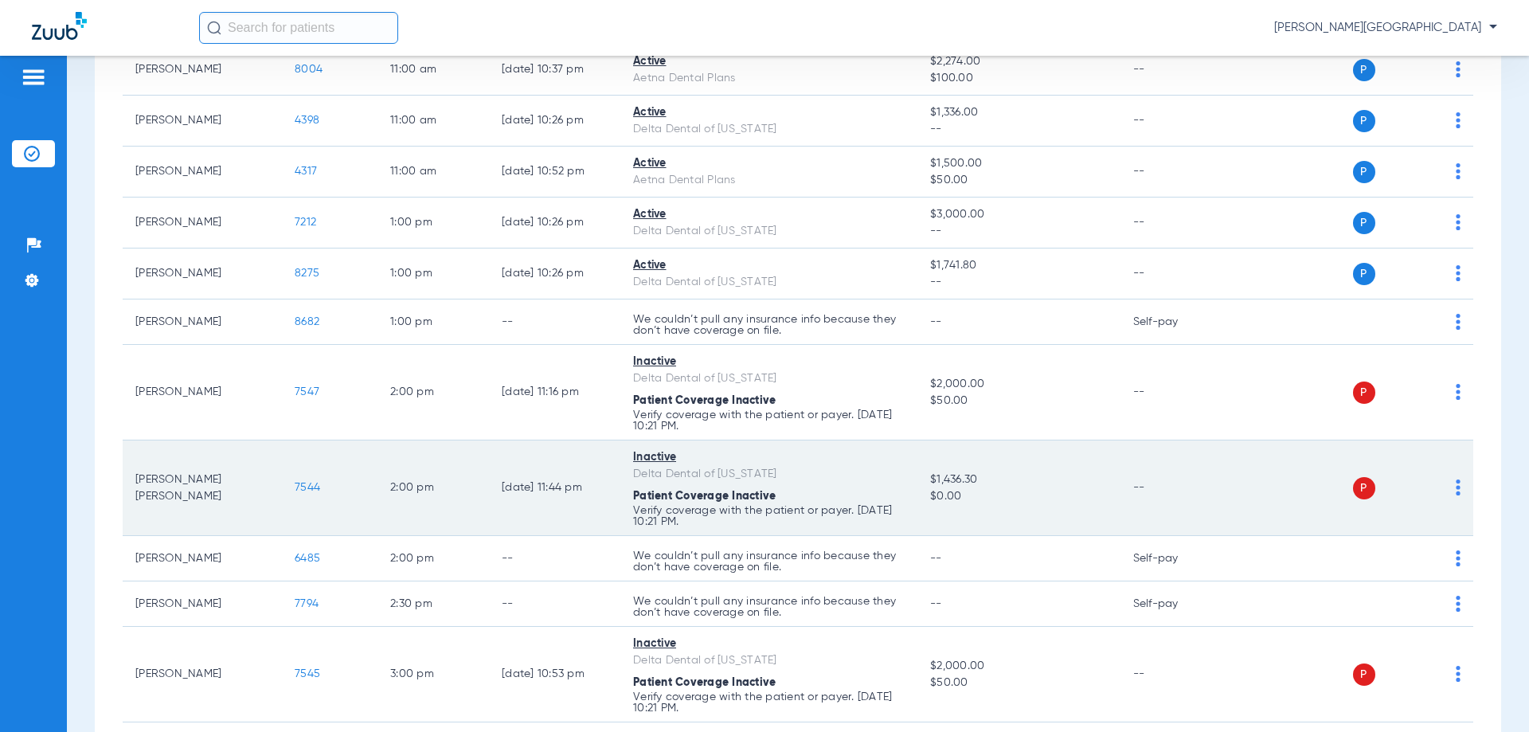 The width and height of the screenshot is (1529, 732). Describe the element at coordinates (306, 171) in the screenshot. I see `span: 4317` at that location.